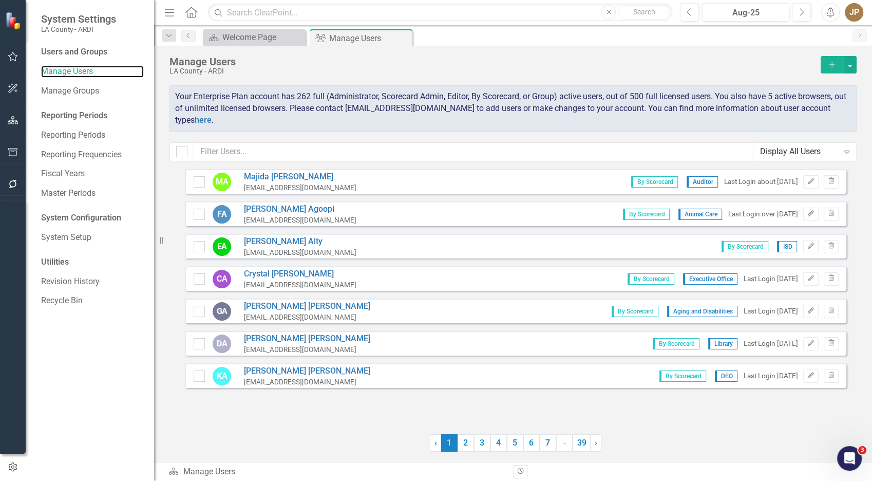 Image resolution: width=872 pixels, height=481 pixels. Describe the element at coordinates (79, 29) in the screenshot. I see `small: LA County - ARDI` at that location.